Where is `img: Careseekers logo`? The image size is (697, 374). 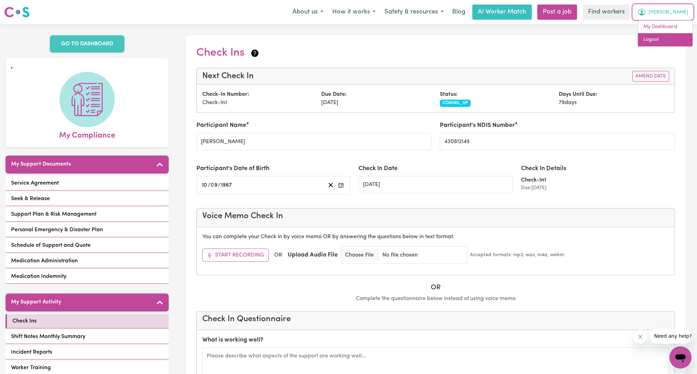
img: Careseekers logo is located at coordinates (17, 12).